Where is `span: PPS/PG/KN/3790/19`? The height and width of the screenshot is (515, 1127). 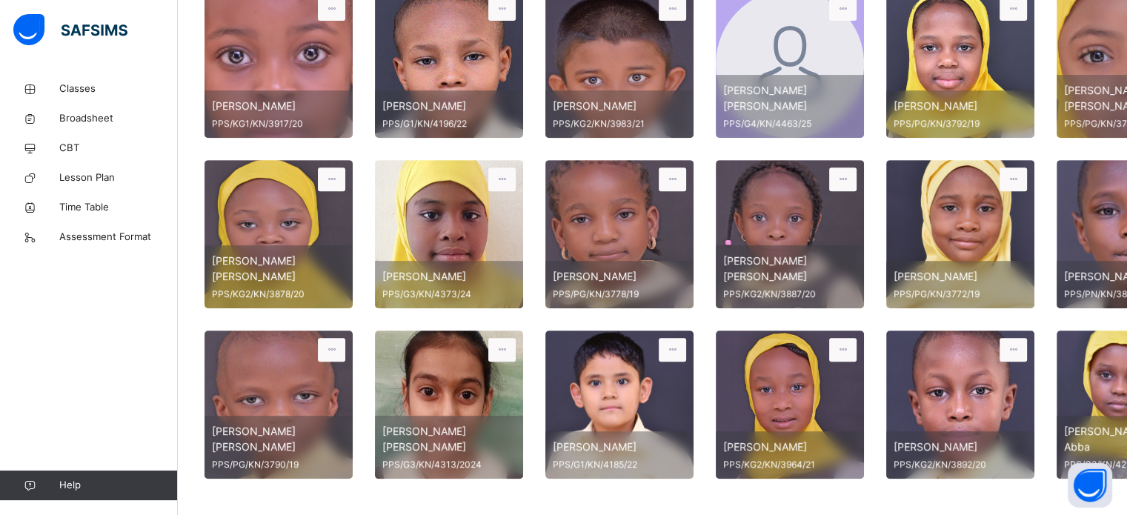 span: PPS/PG/KN/3790/19 is located at coordinates (279, 465).